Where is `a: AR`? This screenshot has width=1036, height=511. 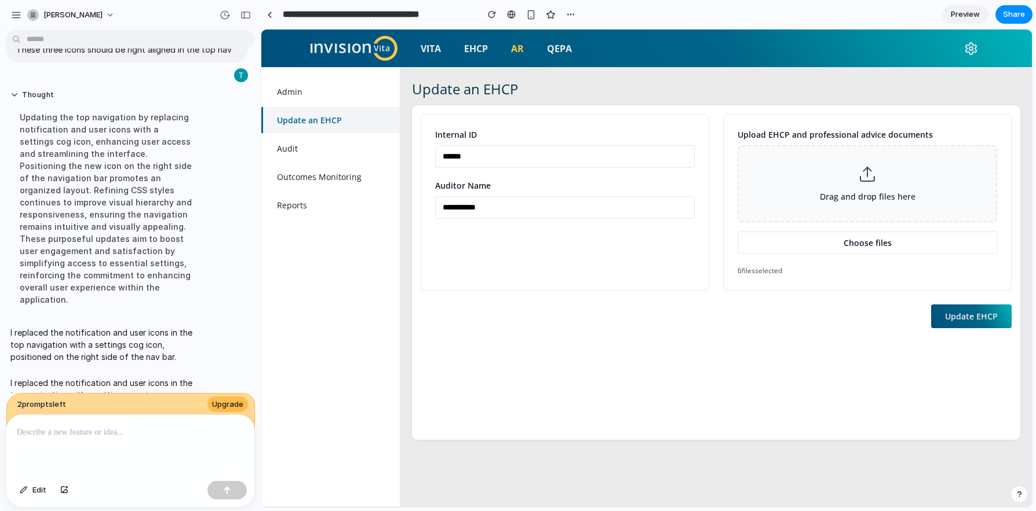
a: AR is located at coordinates (256, 19).